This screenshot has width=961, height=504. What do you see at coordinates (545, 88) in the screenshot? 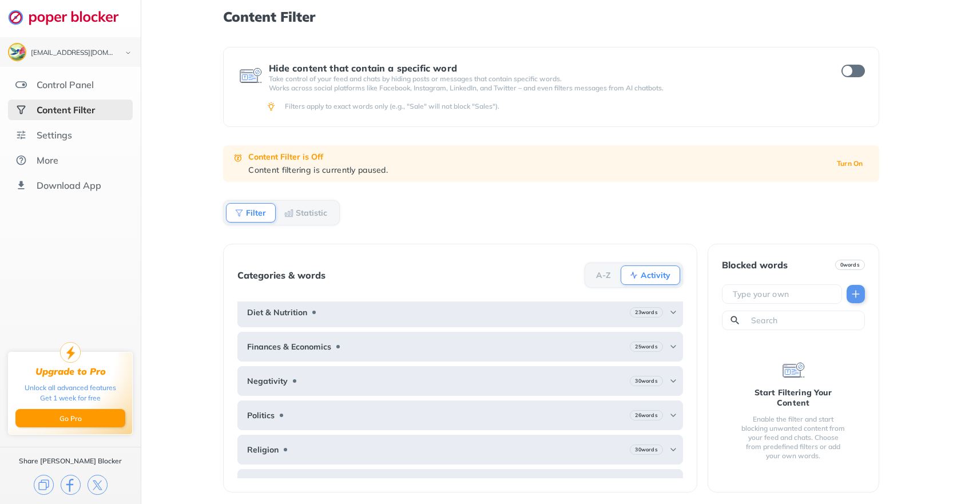
I see `p: Works across social platforms like Facebook, Instagram, LinkedIn, and Twitter – and even filters ...` at bounding box center [545, 88].